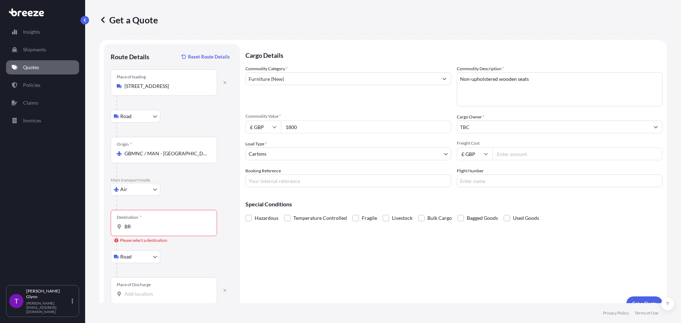  I want to click on div: Please select a destination, so click(141, 240).